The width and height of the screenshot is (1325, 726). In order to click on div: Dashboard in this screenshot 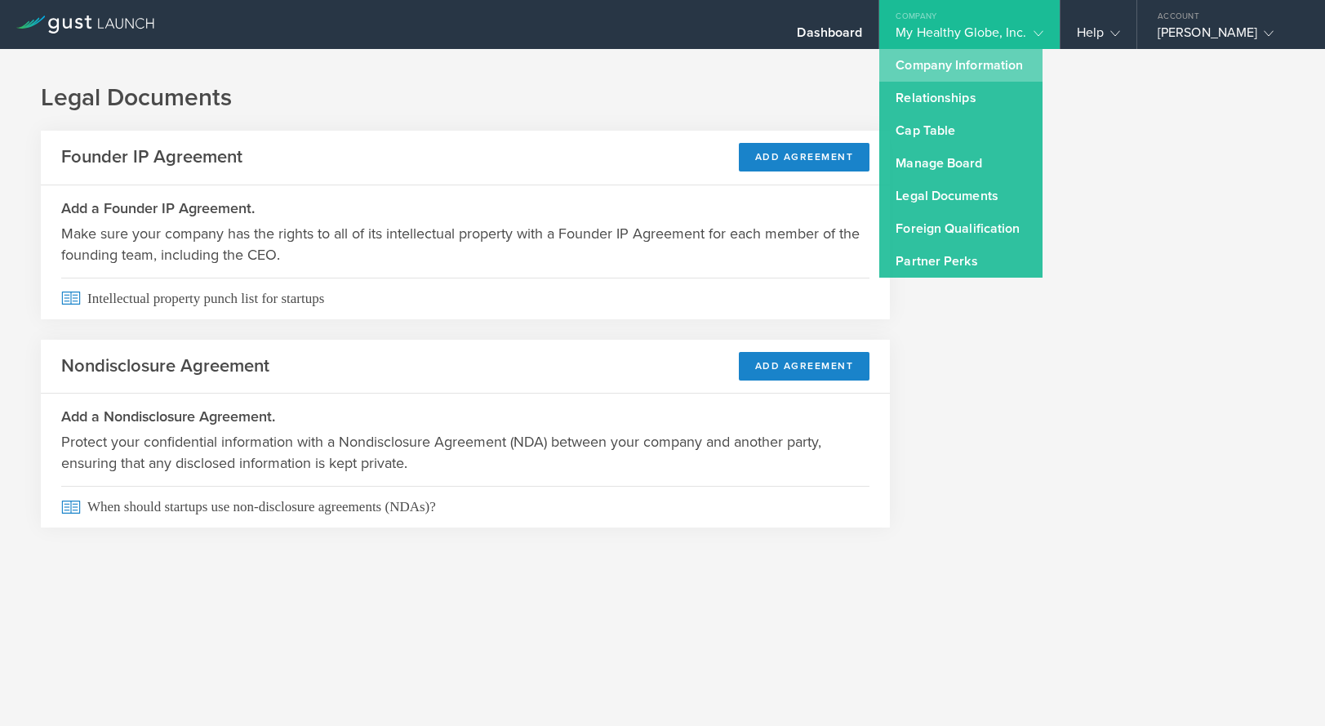, I will do `click(829, 37)`.